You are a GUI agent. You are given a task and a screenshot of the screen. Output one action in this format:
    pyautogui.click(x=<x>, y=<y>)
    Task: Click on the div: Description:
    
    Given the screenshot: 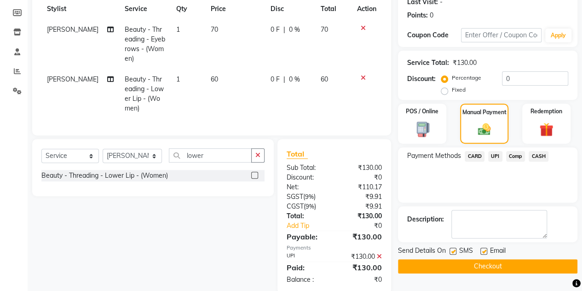 What is the action you would take?
    pyautogui.click(x=426, y=219)
    